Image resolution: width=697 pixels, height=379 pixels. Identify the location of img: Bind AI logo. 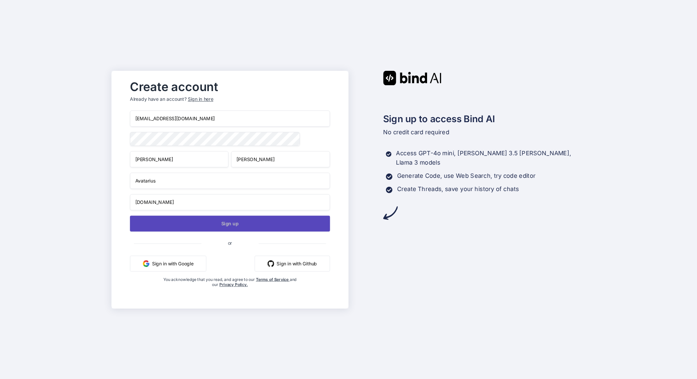
(412, 78).